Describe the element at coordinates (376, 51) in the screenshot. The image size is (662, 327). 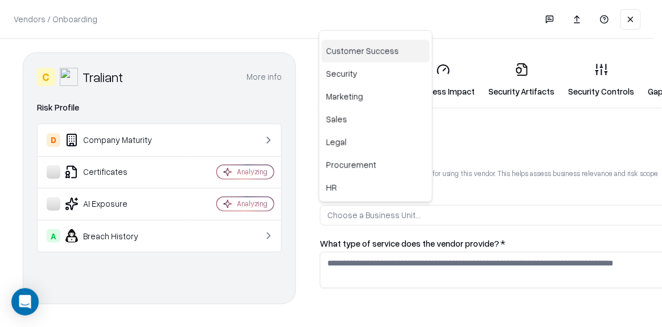
I see `div: Customer Success` at that location.